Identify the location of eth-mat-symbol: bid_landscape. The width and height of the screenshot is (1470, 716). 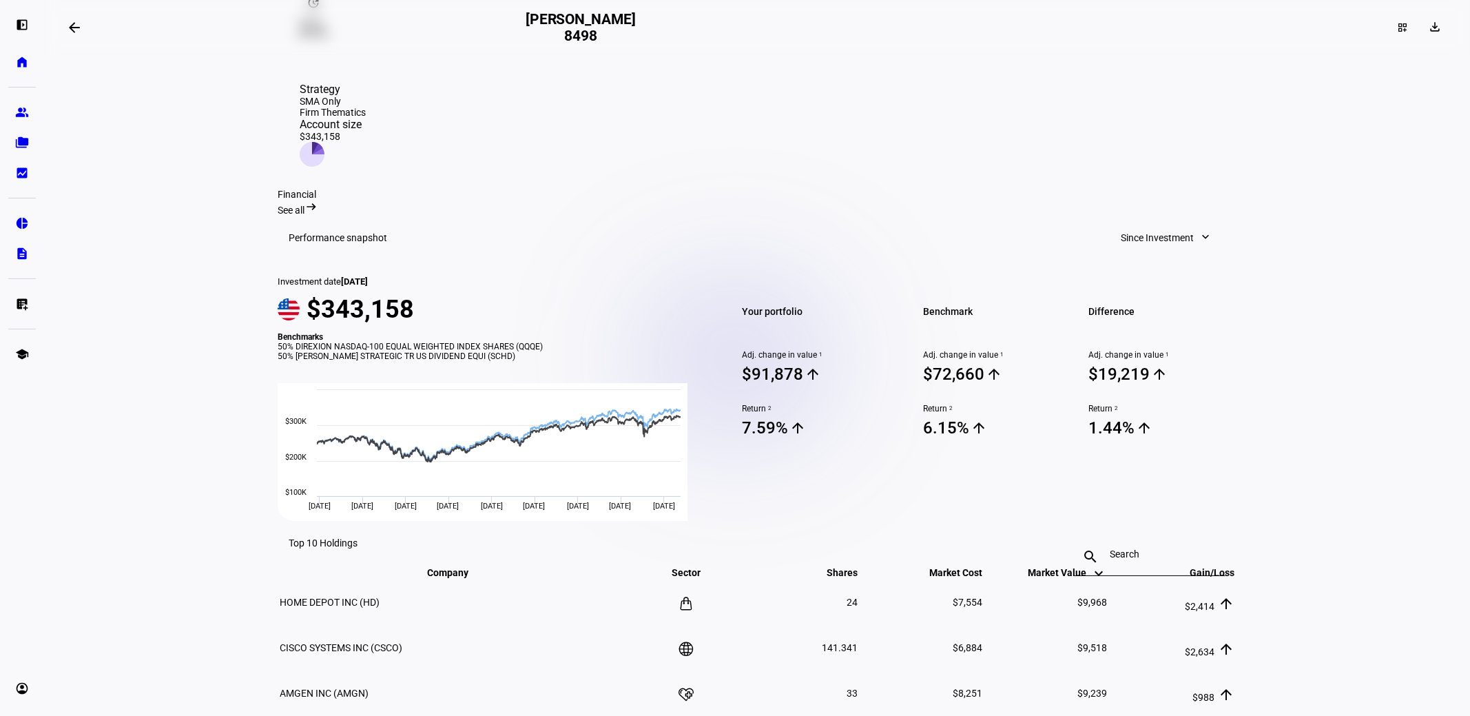
(22, 173).